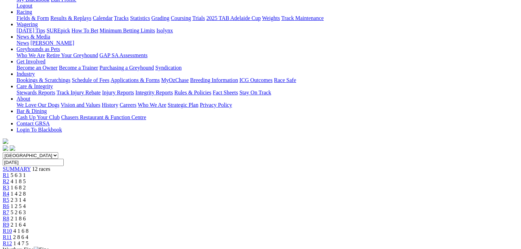  Describe the element at coordinates (267, 118) in the screenshot. I see `div: Bar & Dining` at that location.